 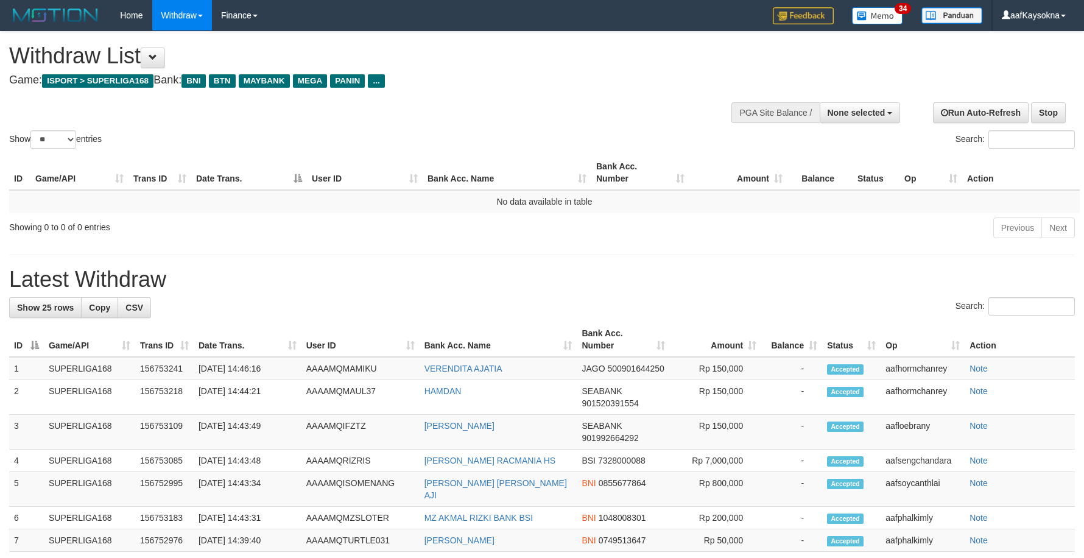 I want to click on th: ID, so click(x=19, y=172).